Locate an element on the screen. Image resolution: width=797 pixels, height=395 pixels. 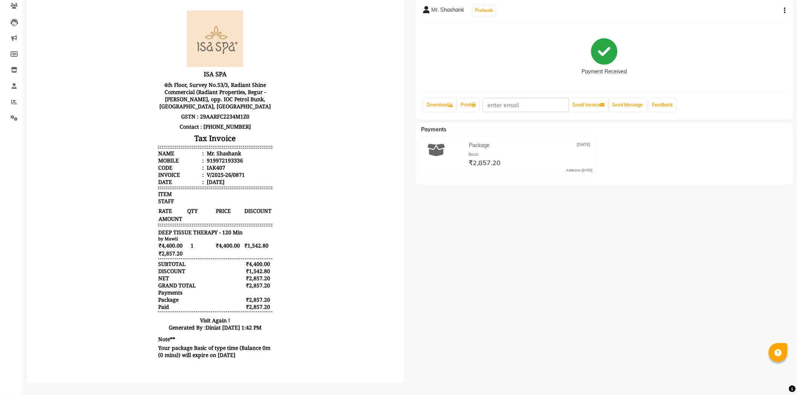
span: AMOUNT is located at coordinates (138, 214).